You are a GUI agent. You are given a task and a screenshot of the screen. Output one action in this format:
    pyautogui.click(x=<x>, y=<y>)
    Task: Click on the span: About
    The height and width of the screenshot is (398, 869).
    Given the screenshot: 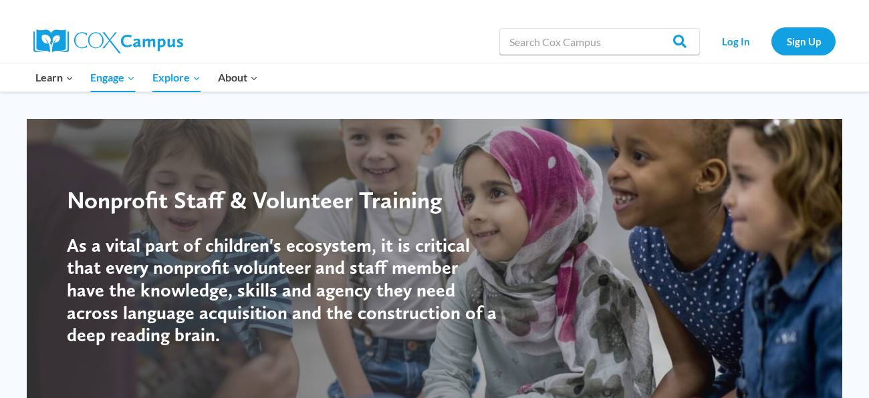 What is the action you would take?
    pyautogui.click(x=238, y=78)
    